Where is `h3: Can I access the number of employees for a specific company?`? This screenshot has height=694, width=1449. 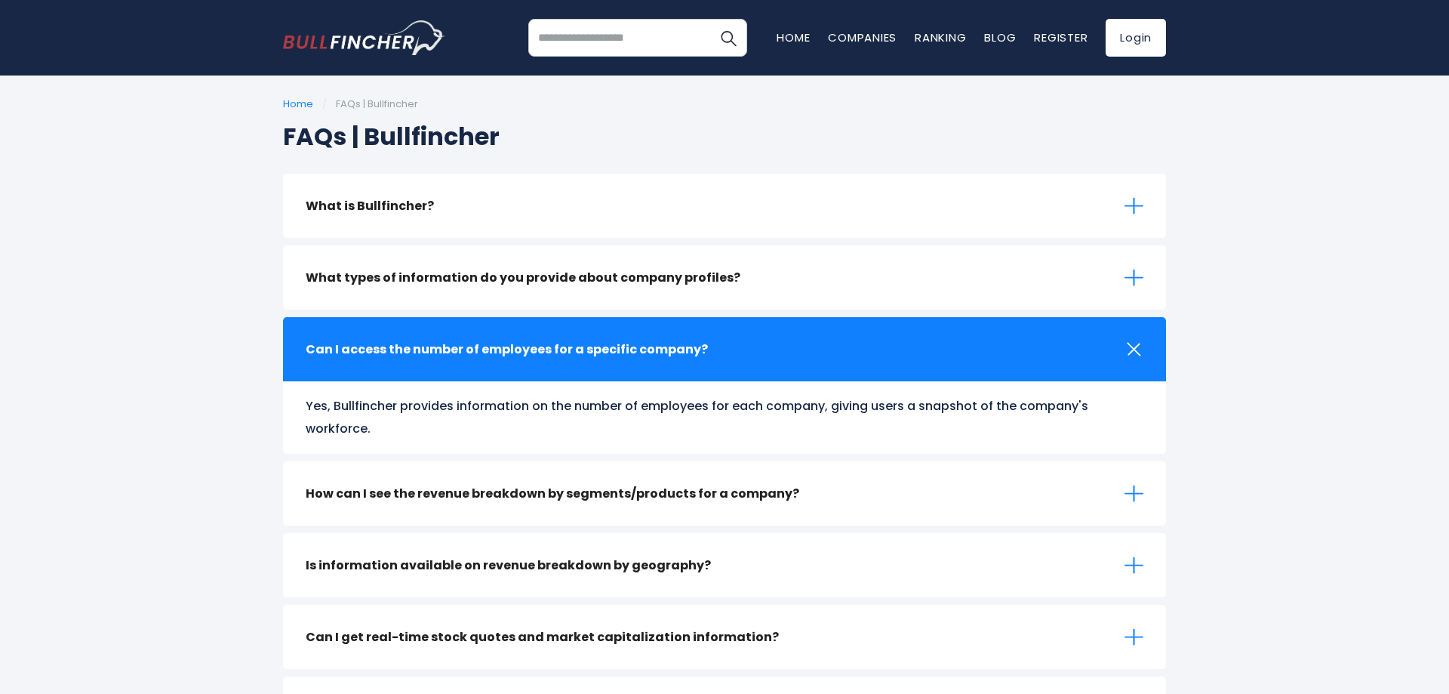
h3: Can I access the number of employees for a specific company? is located at coordinates (506, 349).